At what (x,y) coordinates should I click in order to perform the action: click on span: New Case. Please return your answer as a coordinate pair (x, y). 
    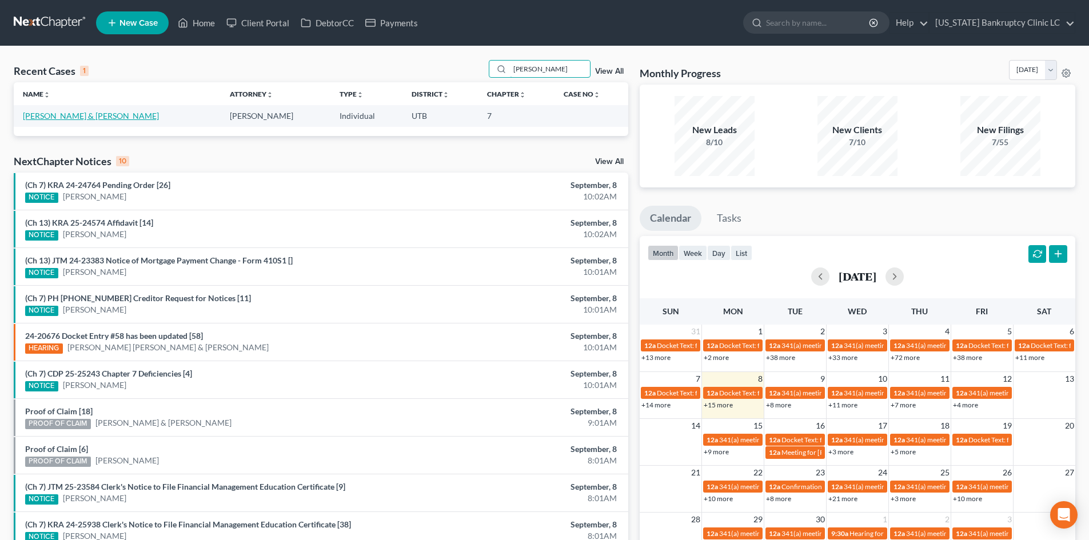
    Looking at the image, I should click on (138, 23).